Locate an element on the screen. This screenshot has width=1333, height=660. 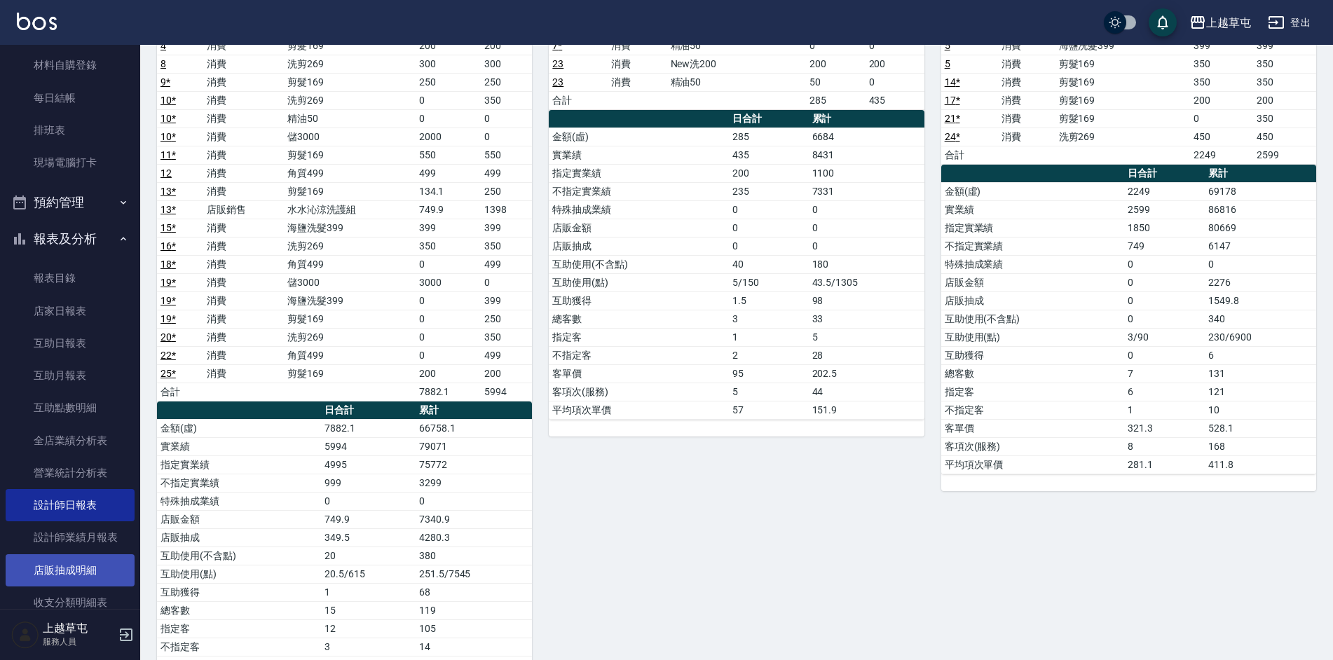
td: 499 is located at coordinates (449, 173).